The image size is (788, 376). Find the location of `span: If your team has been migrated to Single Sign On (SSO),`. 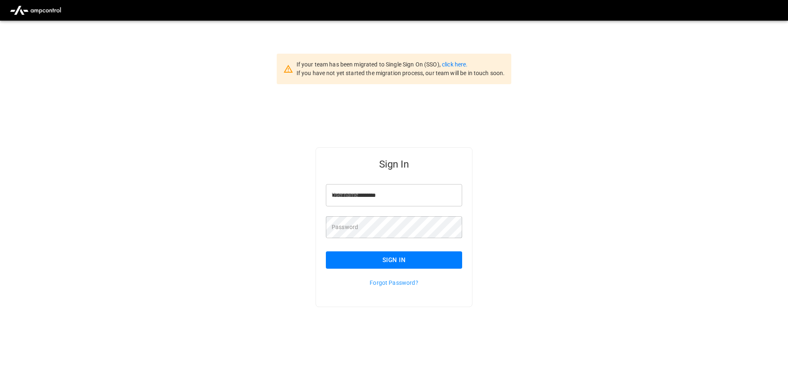

span: If your team has been migrated to Single Sign On (SSO), is located at coordinates (369, 64).